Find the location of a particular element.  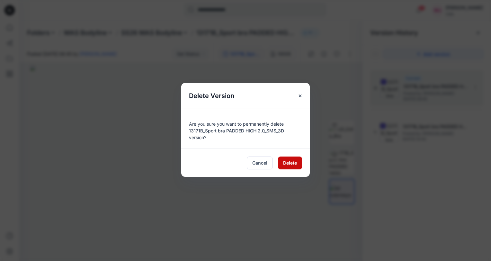

span: Cancel is located at coordinates (259, 162).